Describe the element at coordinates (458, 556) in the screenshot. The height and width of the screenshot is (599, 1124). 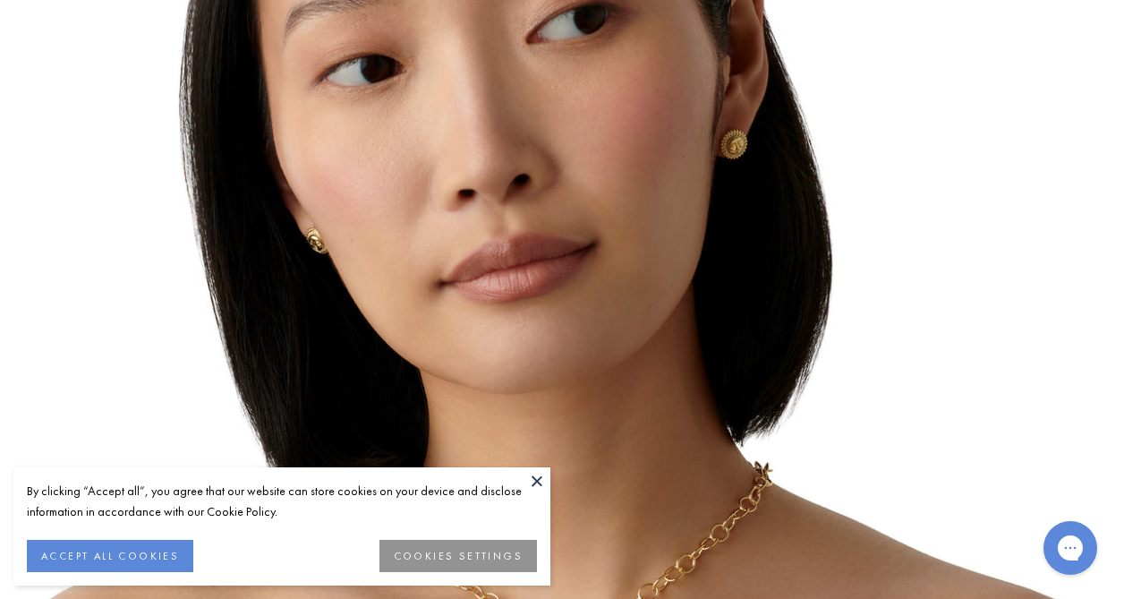
I see `button: COOKIES SETTINGS` at that location.